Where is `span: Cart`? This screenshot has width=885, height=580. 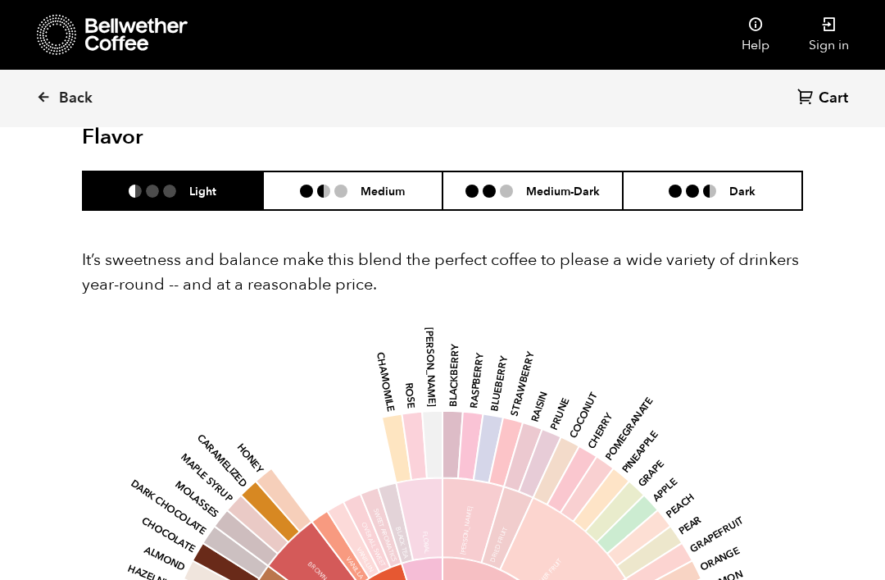
span: Cart is located at coordinates (834, 98).